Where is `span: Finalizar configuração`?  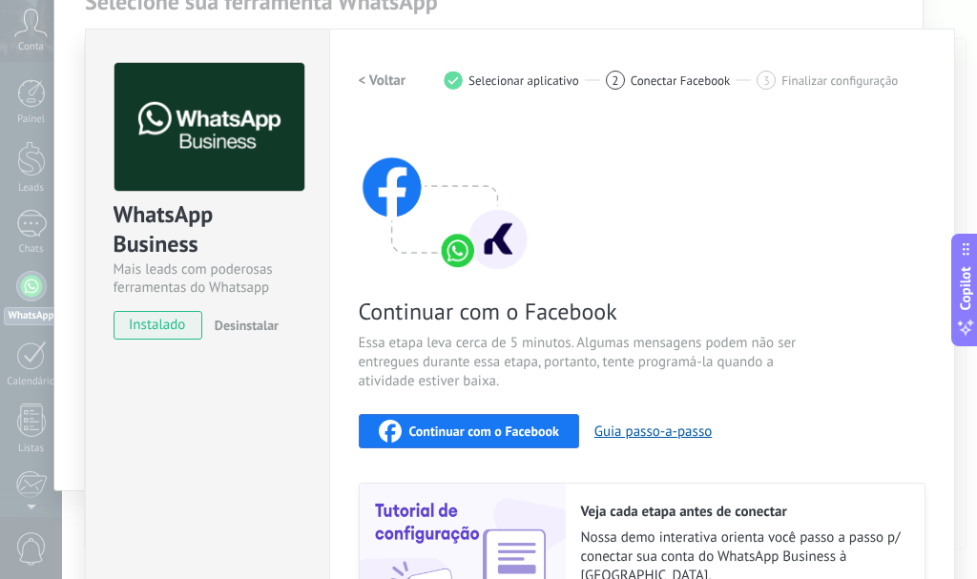 span: Finalizar configuração is located at coordinates (840, 80).